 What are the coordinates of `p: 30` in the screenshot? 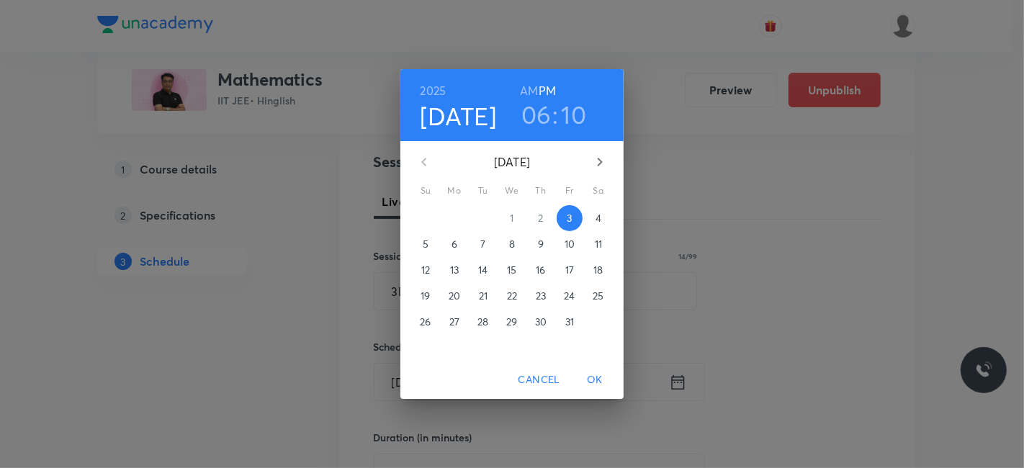 It's located at (541, 322).